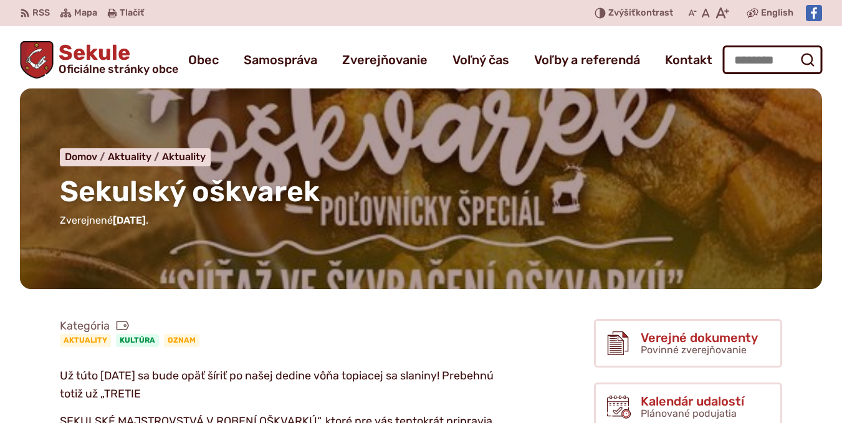 This screenshot has width=842, height=423. I want to click on span: Zvýšiť, so click(622, 12).